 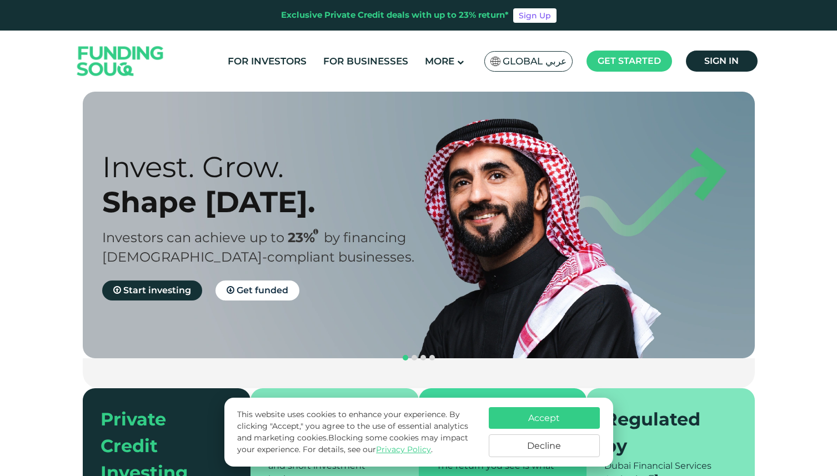 What do you see at coordinates (721, 61) in the screenshot?
I see `span: Sign in` at bounding box center [721, 61].